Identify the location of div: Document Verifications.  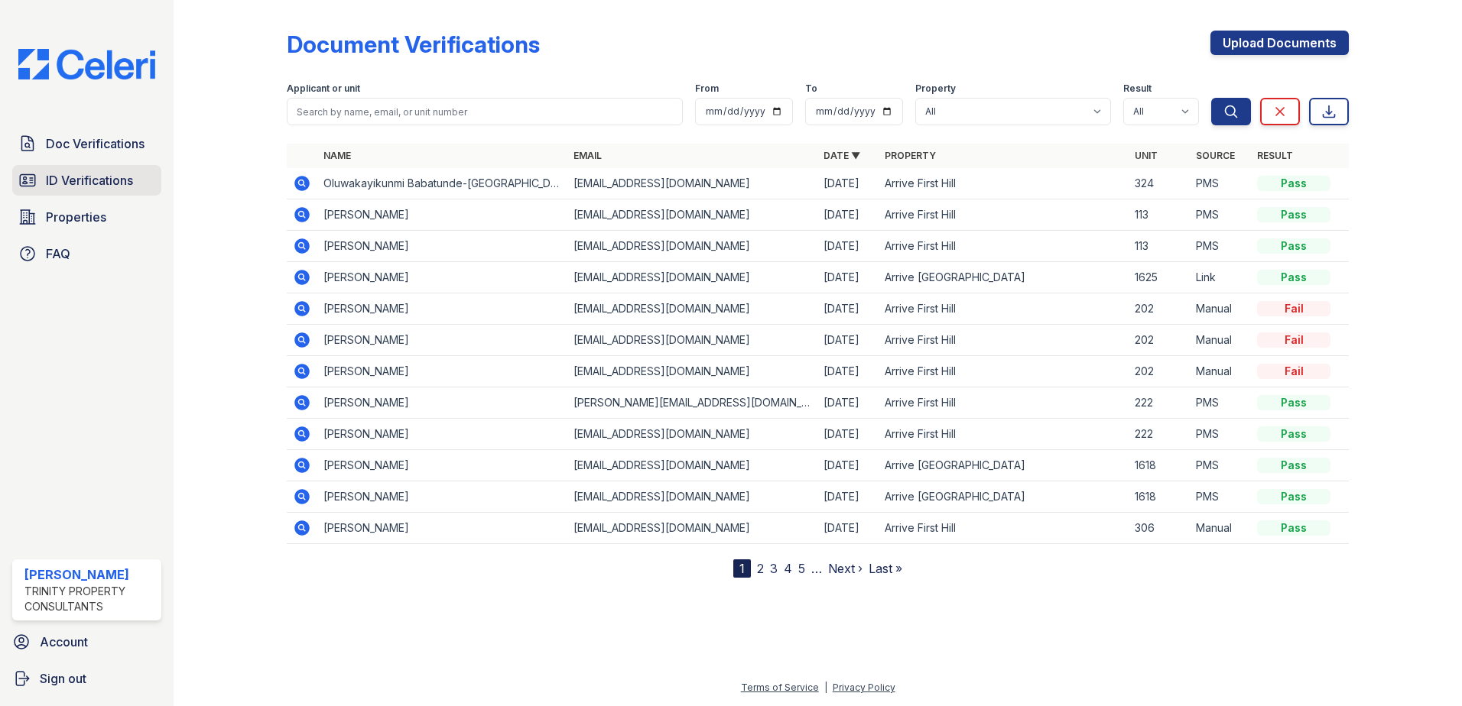
(413, 44).